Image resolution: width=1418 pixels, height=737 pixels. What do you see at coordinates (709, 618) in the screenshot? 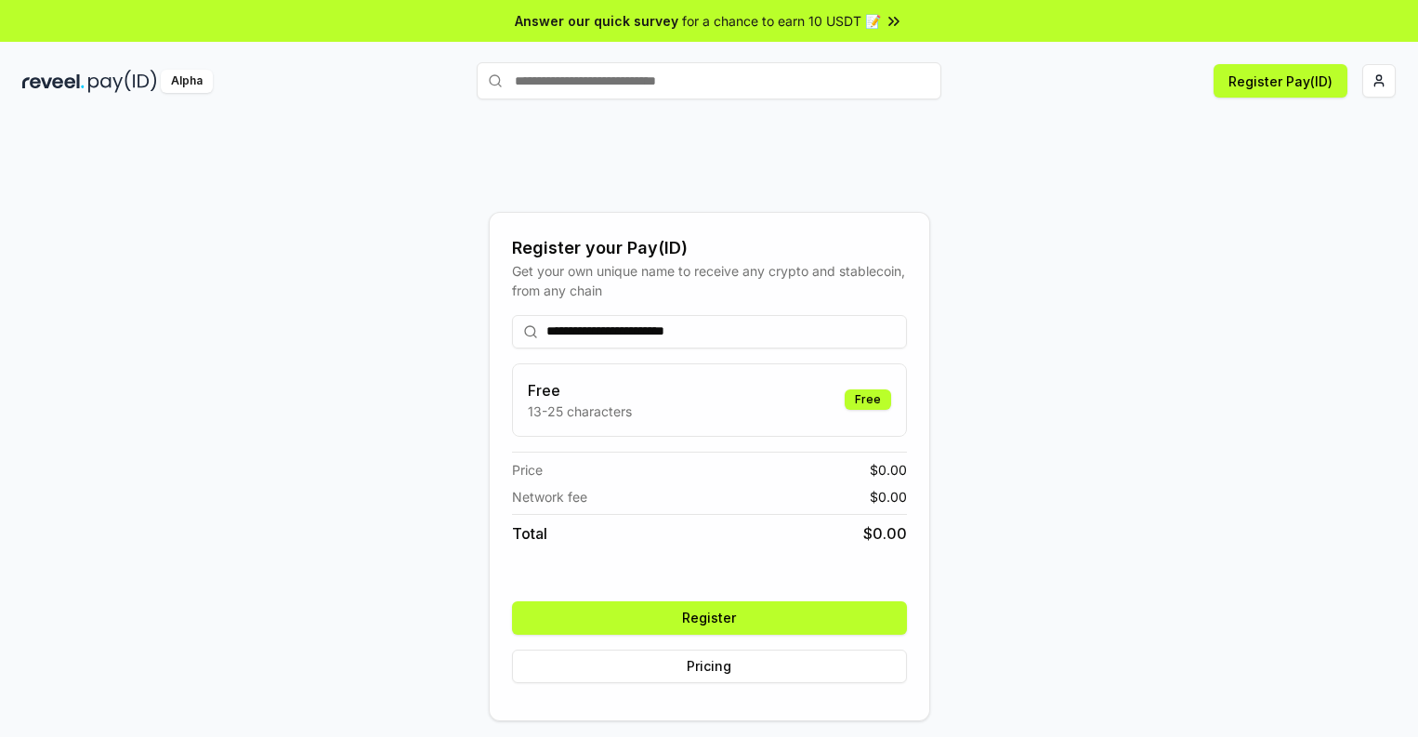
I see `button: Register` at bounding box center [709, 618].